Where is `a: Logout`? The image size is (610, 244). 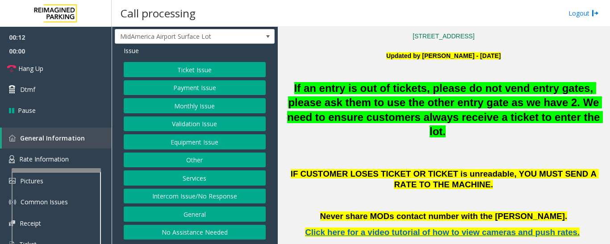
a: Logout is located at coordinates (583, 13).